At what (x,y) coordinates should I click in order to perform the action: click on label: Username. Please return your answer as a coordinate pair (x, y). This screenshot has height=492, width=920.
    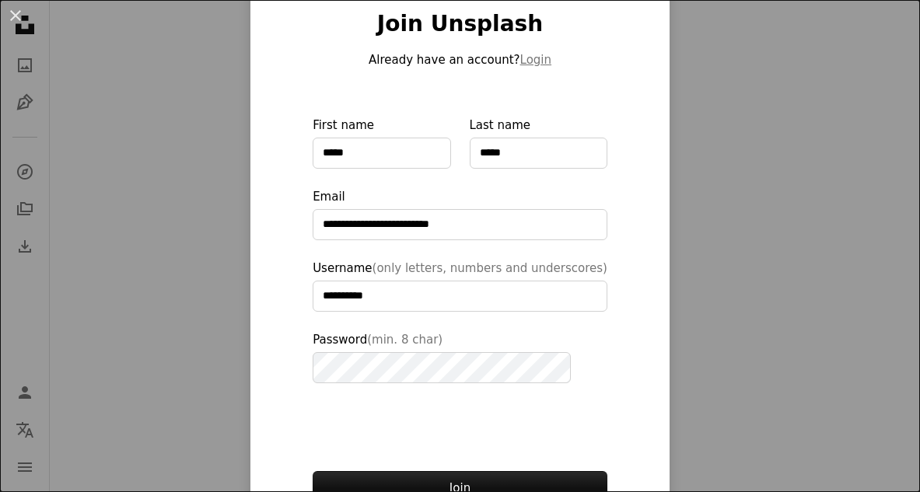
    Looking at the image, I should click on (459, 285).